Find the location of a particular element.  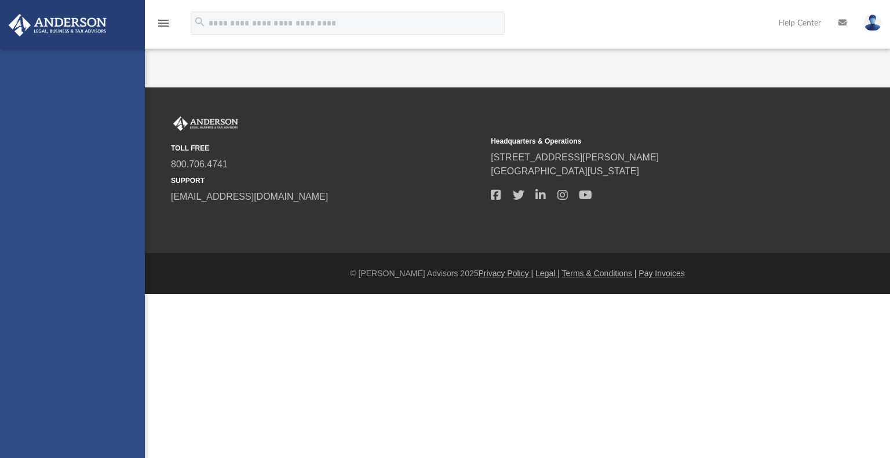

a: Pay Invoices is located at coordinates (661, 273).